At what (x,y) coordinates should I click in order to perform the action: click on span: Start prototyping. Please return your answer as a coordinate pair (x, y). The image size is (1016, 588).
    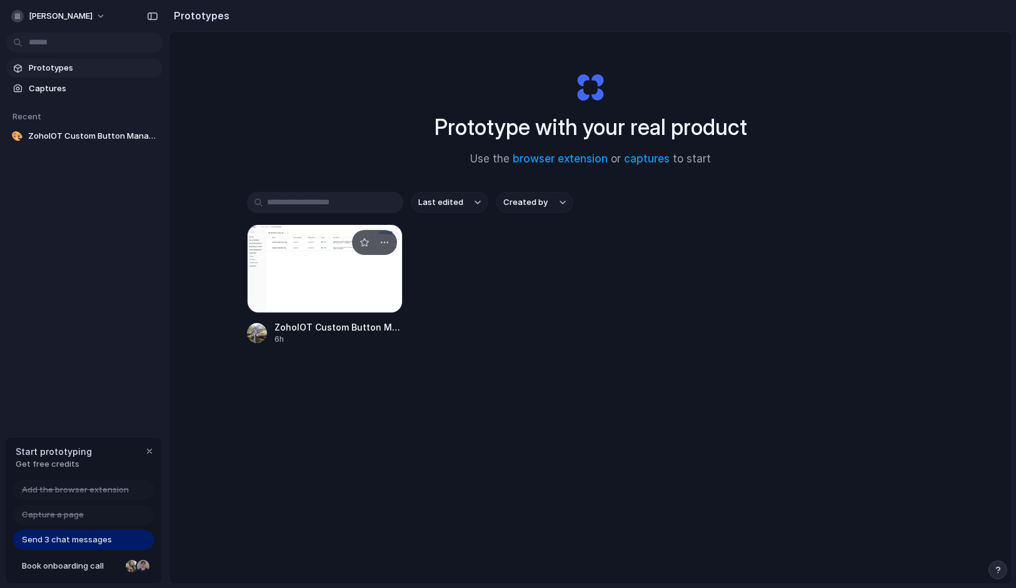
    Looking at the image, I should click on (54, 451).